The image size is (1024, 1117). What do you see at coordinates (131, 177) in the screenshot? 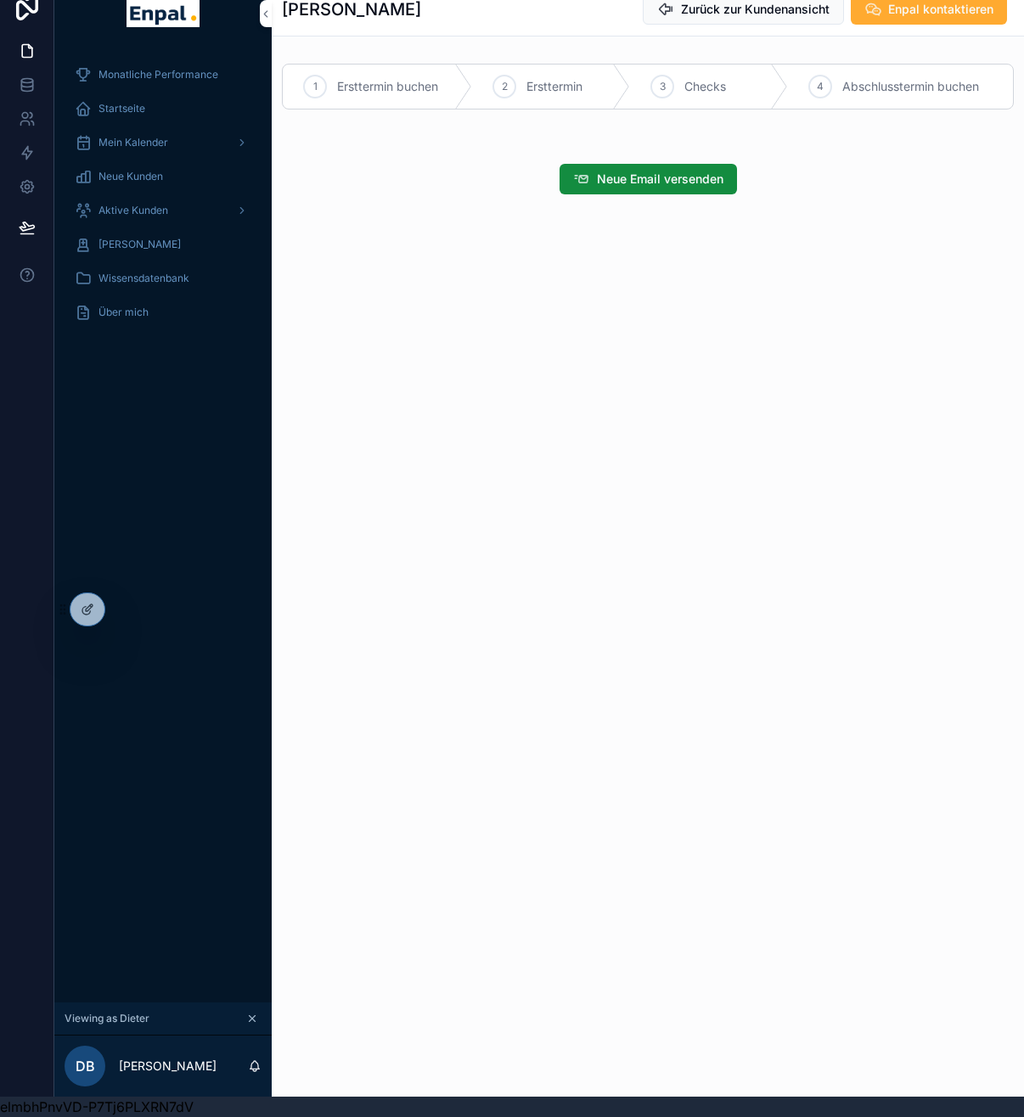
I see `span: Neue Kunden` at bounding box center [131, 177].